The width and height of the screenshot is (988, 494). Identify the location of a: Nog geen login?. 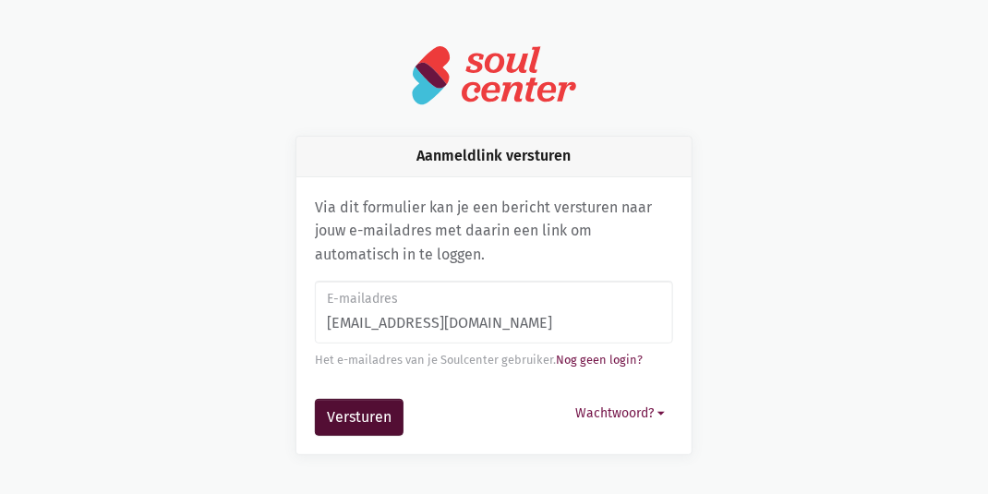
(599, 359).